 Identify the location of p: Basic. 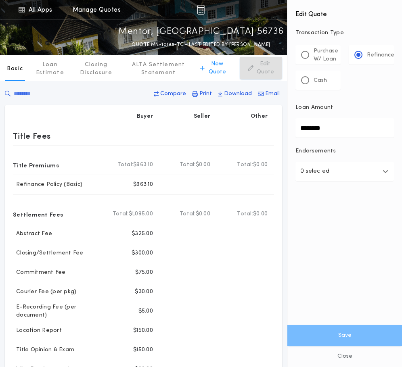
(15, 69).